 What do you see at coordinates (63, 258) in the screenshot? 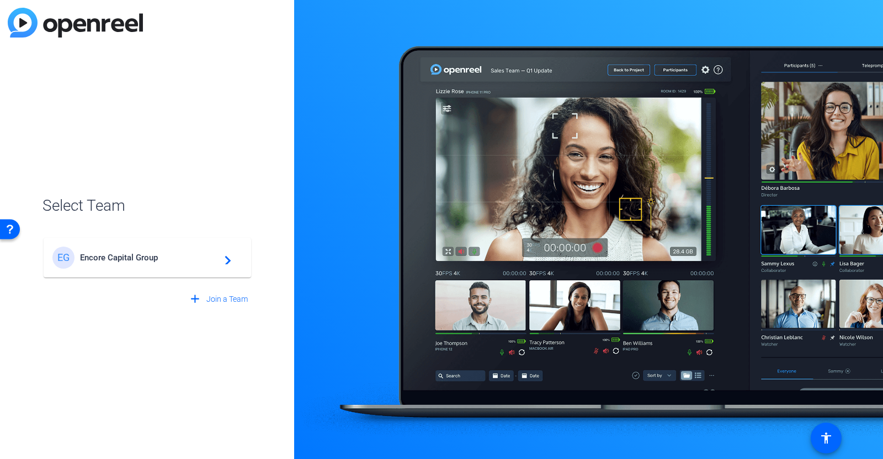
I see `div: EG` at bounding box center [63, 258].